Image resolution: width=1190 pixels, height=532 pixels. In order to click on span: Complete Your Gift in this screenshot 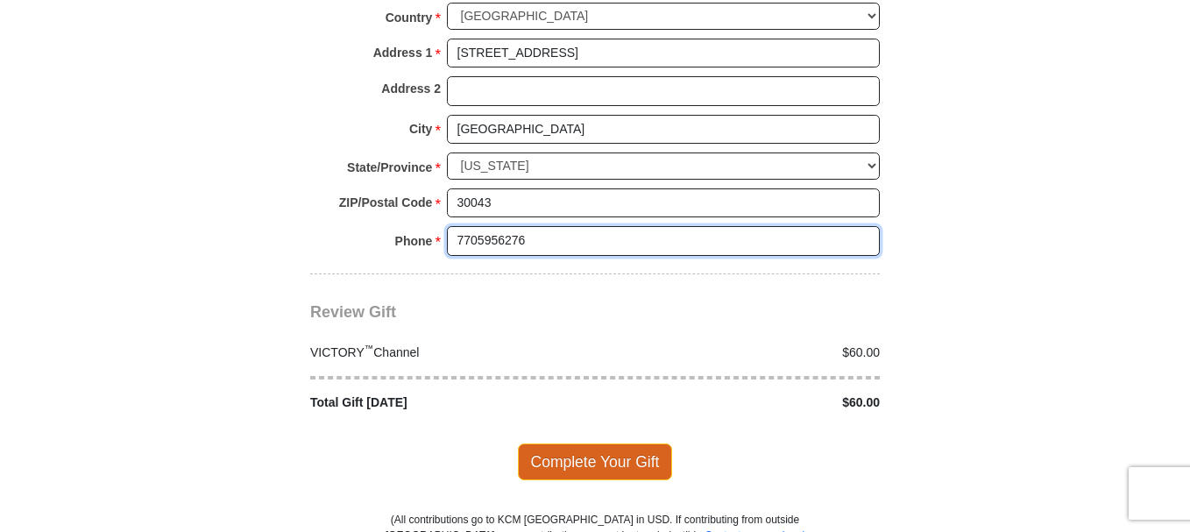, I will do `click(595, 462)`.